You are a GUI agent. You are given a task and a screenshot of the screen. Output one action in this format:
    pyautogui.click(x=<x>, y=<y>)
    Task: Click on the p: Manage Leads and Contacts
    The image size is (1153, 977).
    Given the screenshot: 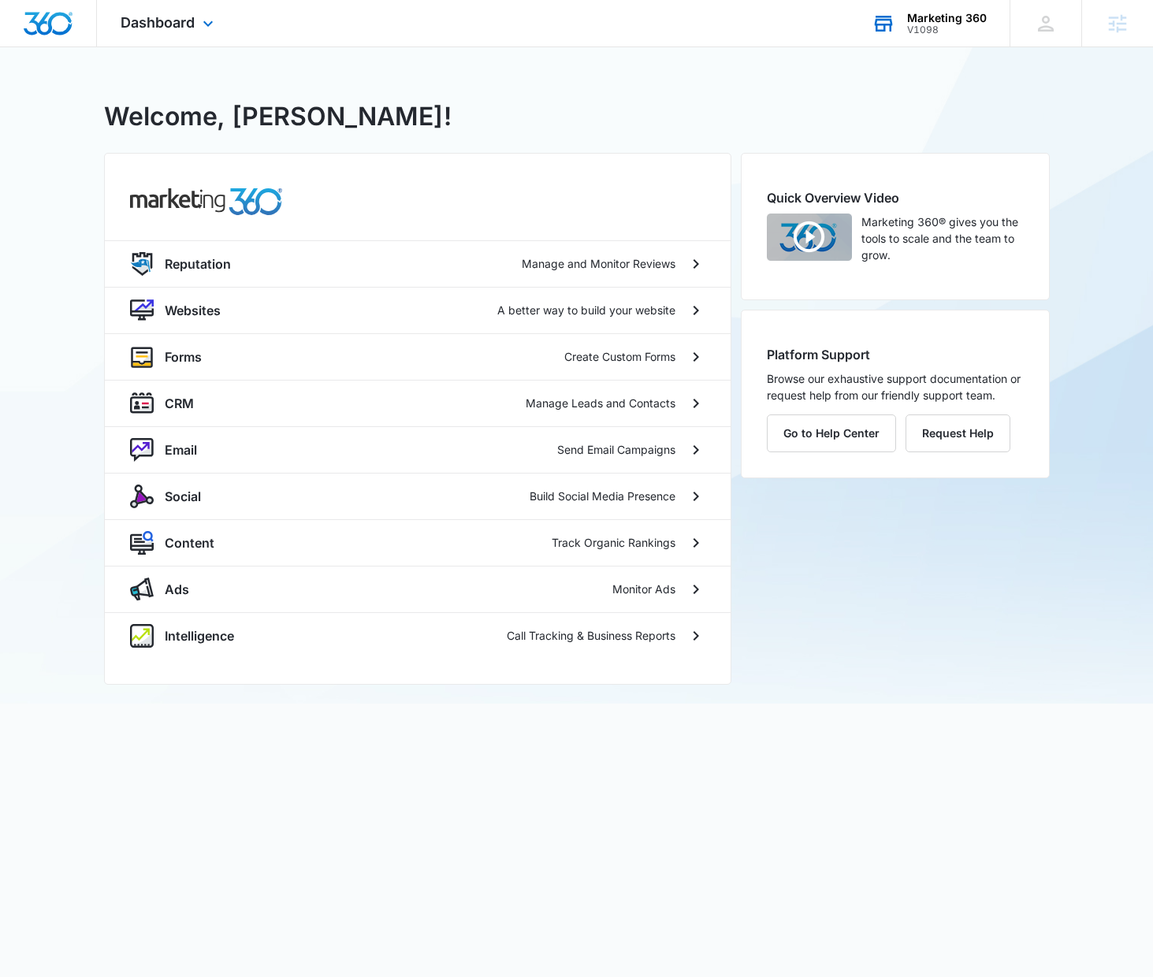 What is the action you would take?
    pyautogui.click(x=601, y=403)
    